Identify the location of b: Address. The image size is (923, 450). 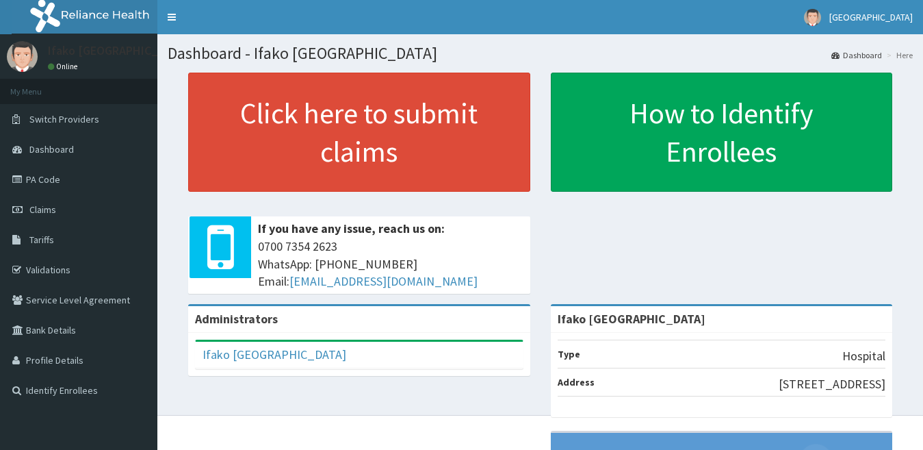
(576, 382).